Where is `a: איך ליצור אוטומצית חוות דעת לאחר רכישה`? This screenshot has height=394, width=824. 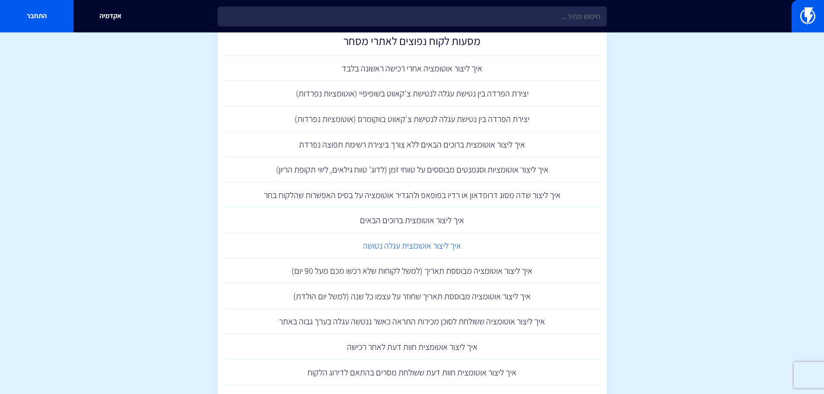 a: איך ליצור אוטומצית חוות דעת לאחר רכישה is located at coordinates (412, 347).